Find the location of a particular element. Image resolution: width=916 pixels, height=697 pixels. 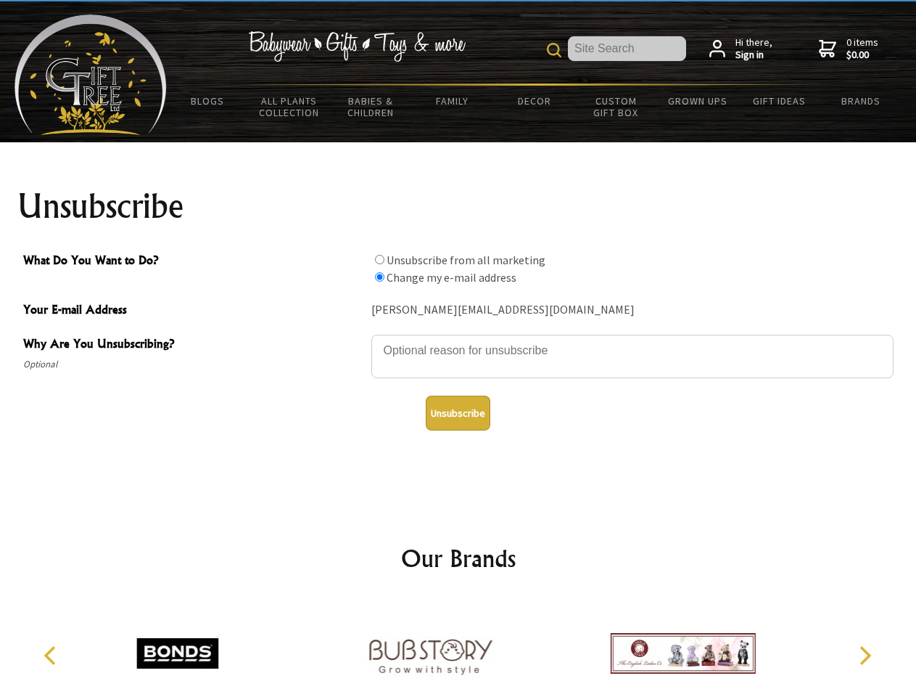

a: Gift Ideas is located at coordinates (779, 101).